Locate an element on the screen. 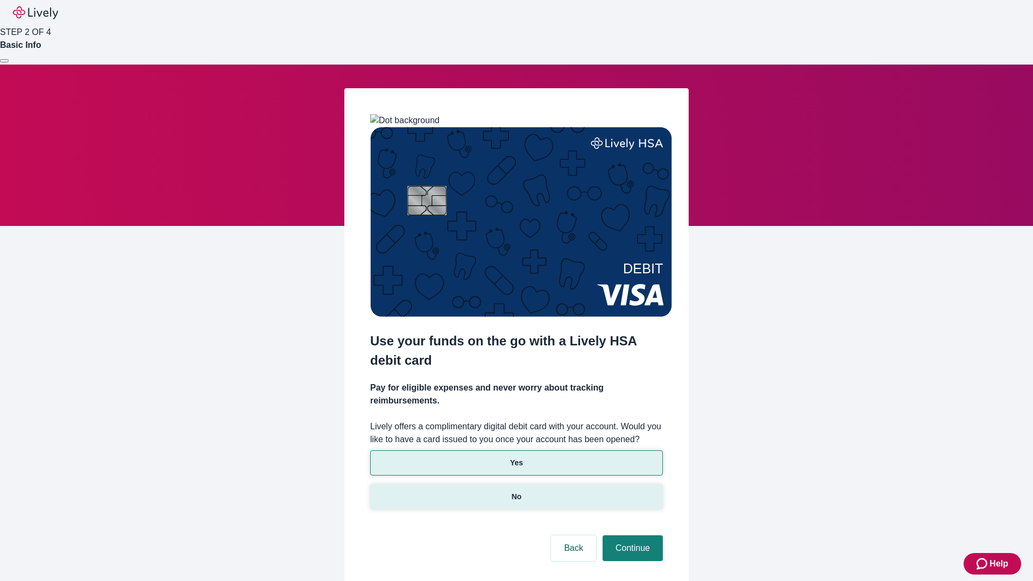 Image resolution: width=1033 pixels, height=581 pixels. img: Lively is located at coordinates (36, 13).